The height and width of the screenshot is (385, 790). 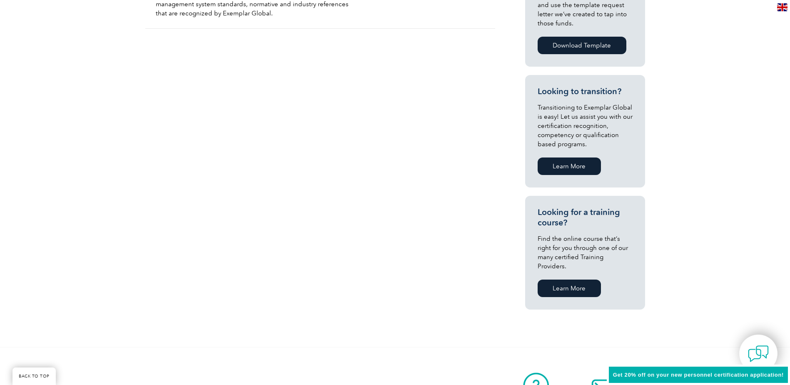 What do you see at coordinates (585, 217) in the screenshot?
I see `h3: Looking for a training course?` at bounding box center [585, 217].